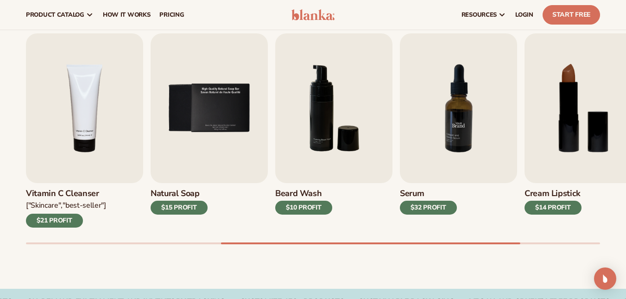  Describe the element at coordinates (313, 15) in the screenshot. I see `img: logo` at that location.